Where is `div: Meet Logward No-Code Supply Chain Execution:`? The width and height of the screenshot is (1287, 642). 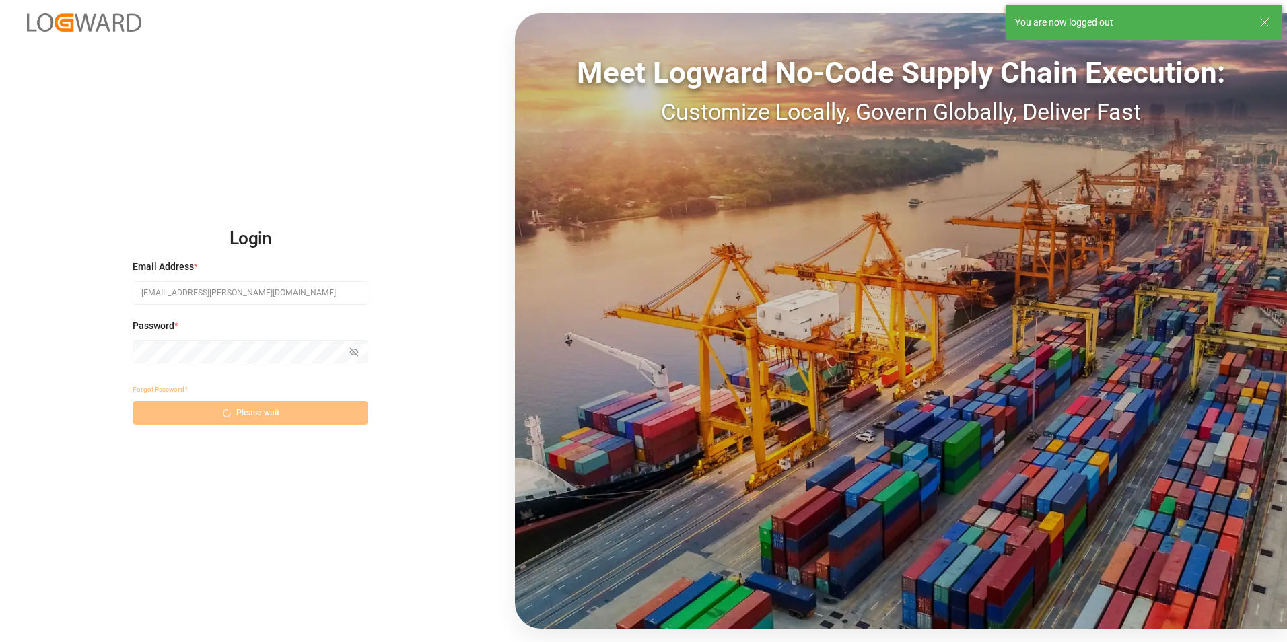
div: Meet Logward No-Code Supply Chain Execution: is located at coordinates (900, 73).